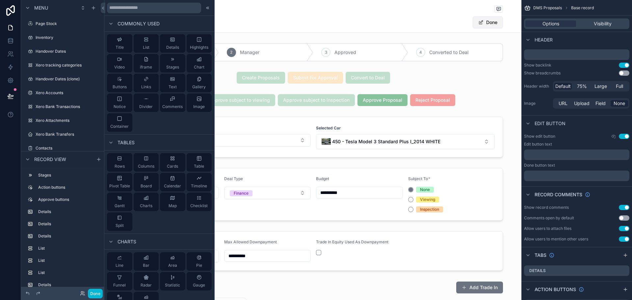  Describe the element at coordinates (199, 265) in the screenshot. I see `span: Pie` at that location.